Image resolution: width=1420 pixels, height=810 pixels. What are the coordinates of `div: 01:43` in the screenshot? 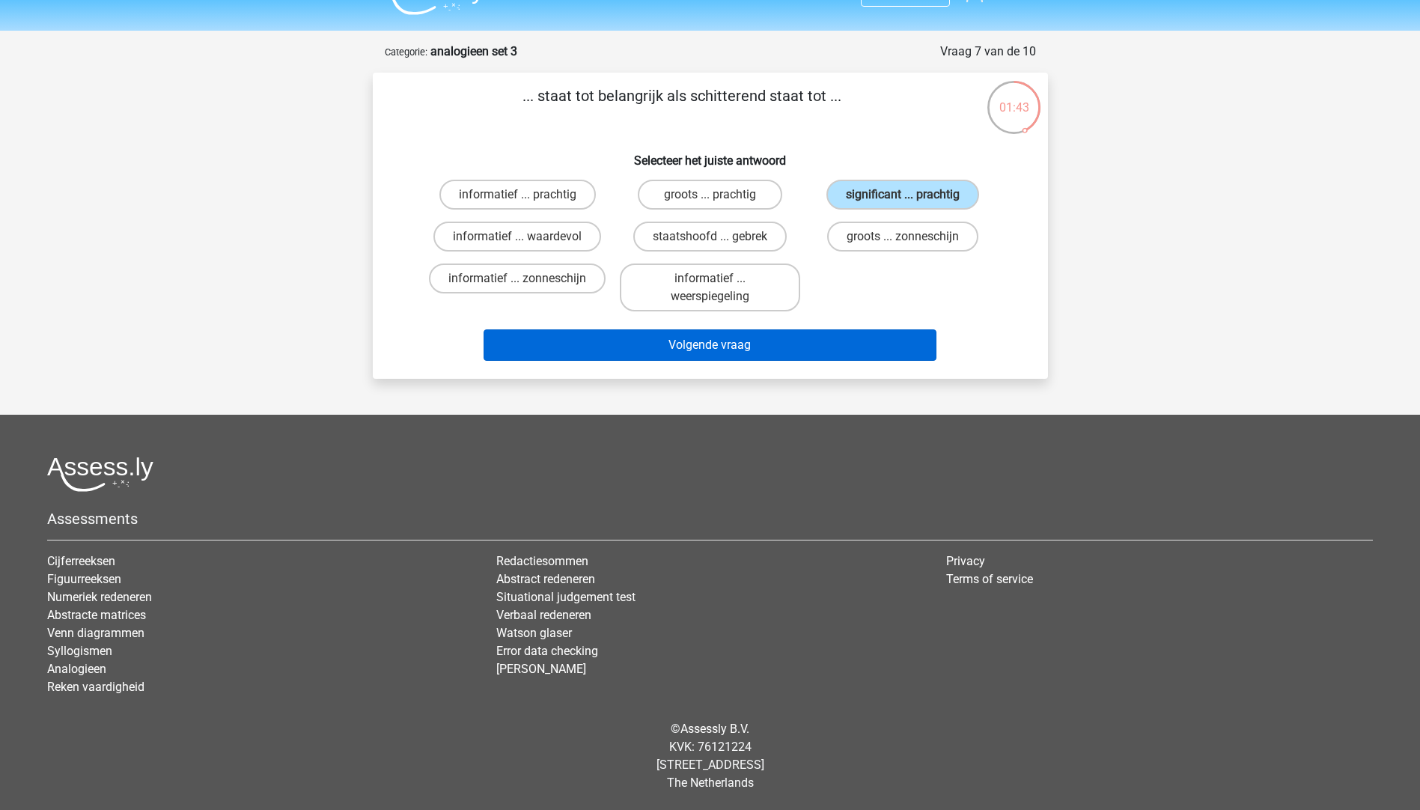 It's located at (1013, 98).